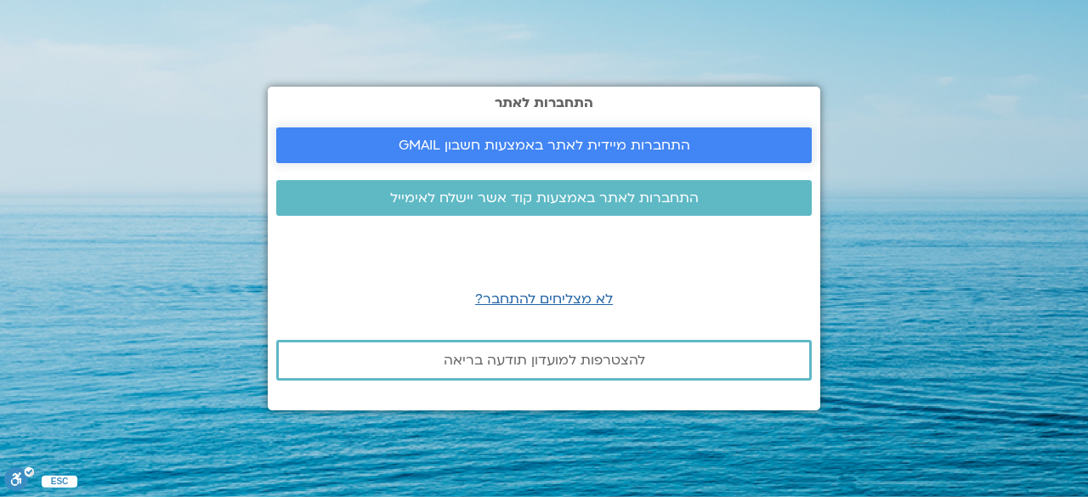 This screenshot has height=497, width=1088. I want to click on h2: התחברות לאתר, so click(544, 103).